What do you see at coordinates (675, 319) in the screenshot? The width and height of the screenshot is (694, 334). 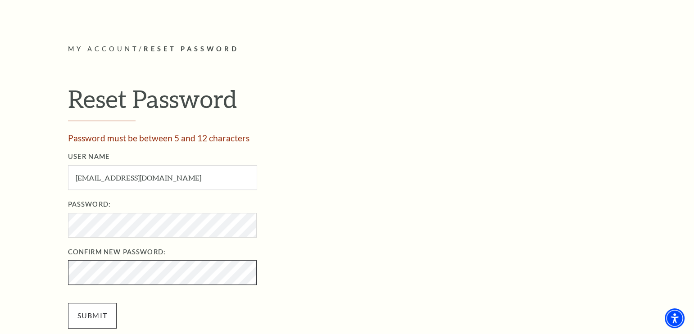 I see `div: Accessibility Menu` at bounding box center [675, 319].